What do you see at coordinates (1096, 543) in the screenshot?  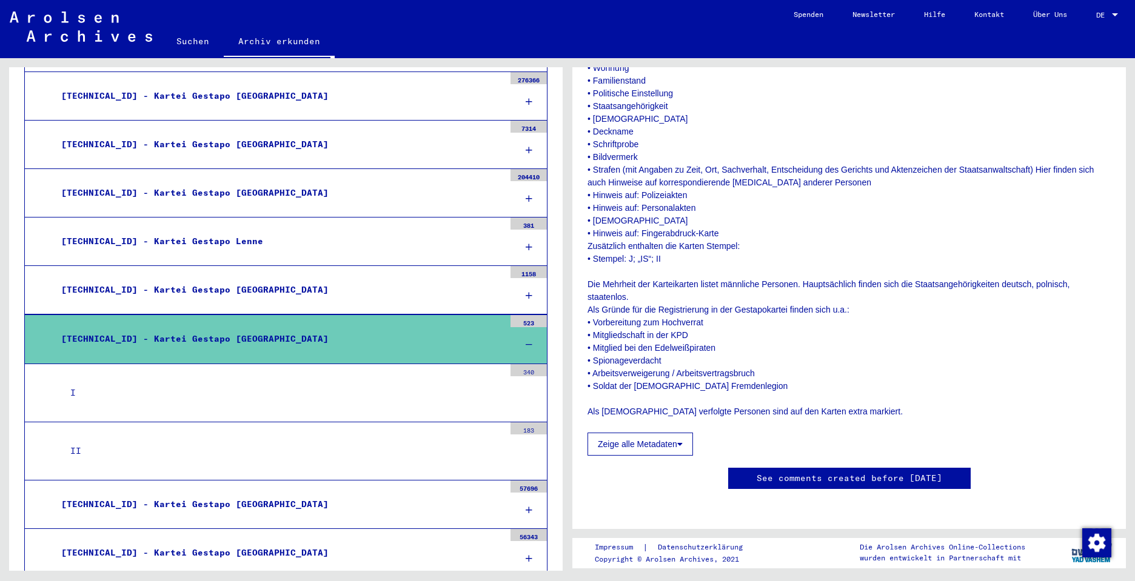 I see `div: Zustimmung ändern` at bounding box center [1096, 543].